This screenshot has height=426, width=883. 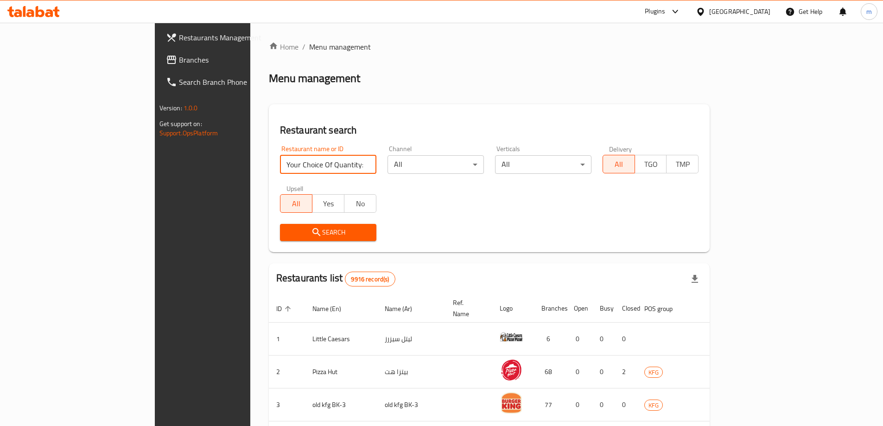 What do you see at coordinates (511, 370) in the screenshot?
I see `img: Pizza Hut` at bounding box center [511, 370].